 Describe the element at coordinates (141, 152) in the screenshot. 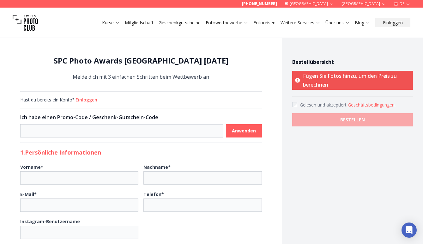

I see `h2: 1. Persönliche Informationen` at that location.